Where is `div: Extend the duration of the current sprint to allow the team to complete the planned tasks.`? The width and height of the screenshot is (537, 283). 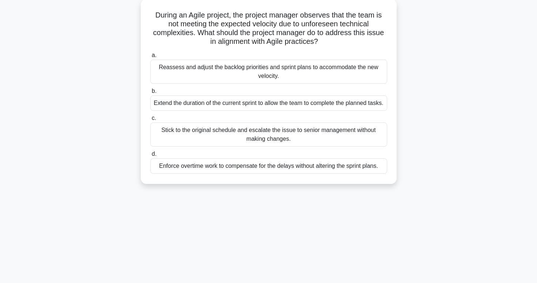
div: Extend the duration of the current sprint to allow the team to complete the planned tasks. is located at coordinates (269, 103).